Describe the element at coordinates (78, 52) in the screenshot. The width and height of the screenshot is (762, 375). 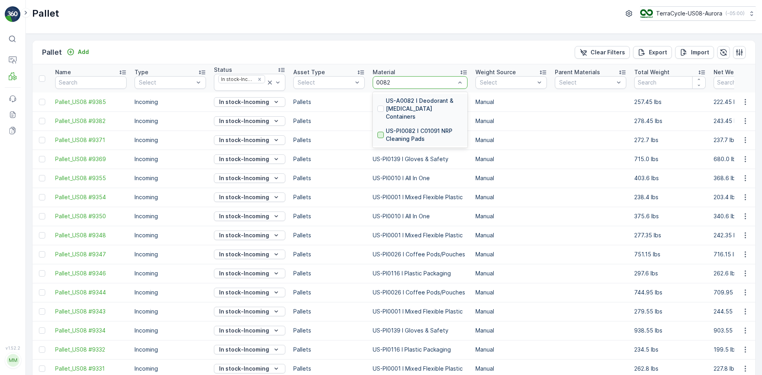
I see `button: Add` at that location.